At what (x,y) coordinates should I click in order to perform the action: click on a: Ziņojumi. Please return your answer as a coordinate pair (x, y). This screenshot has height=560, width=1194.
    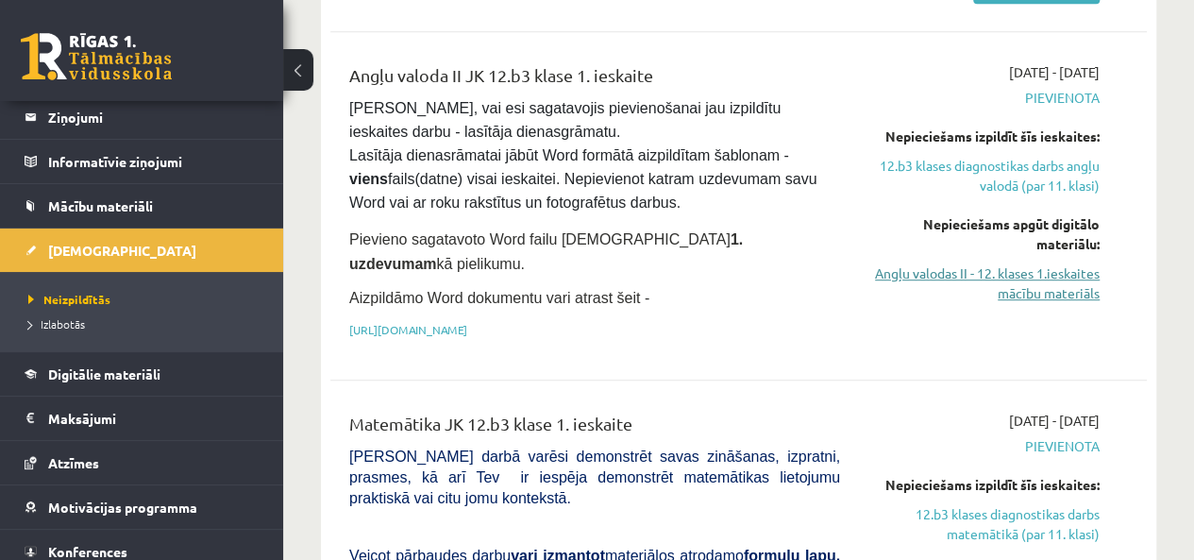
    Looking at the image, I should click on (142, 117).